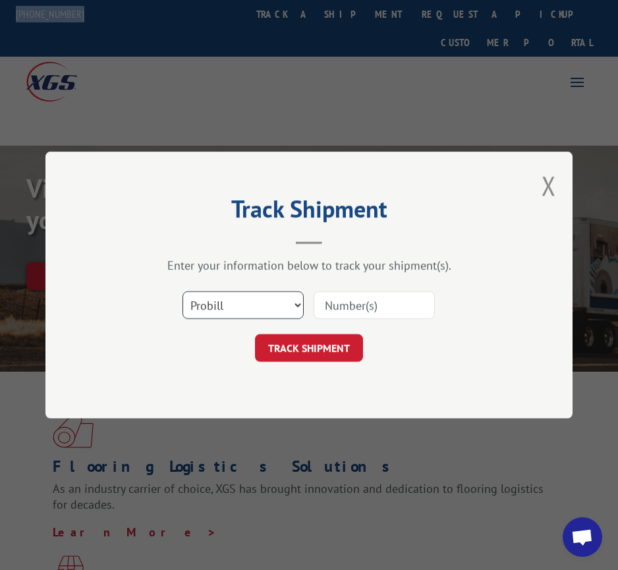  I want to click on button: Close modal, so click(548, 185).